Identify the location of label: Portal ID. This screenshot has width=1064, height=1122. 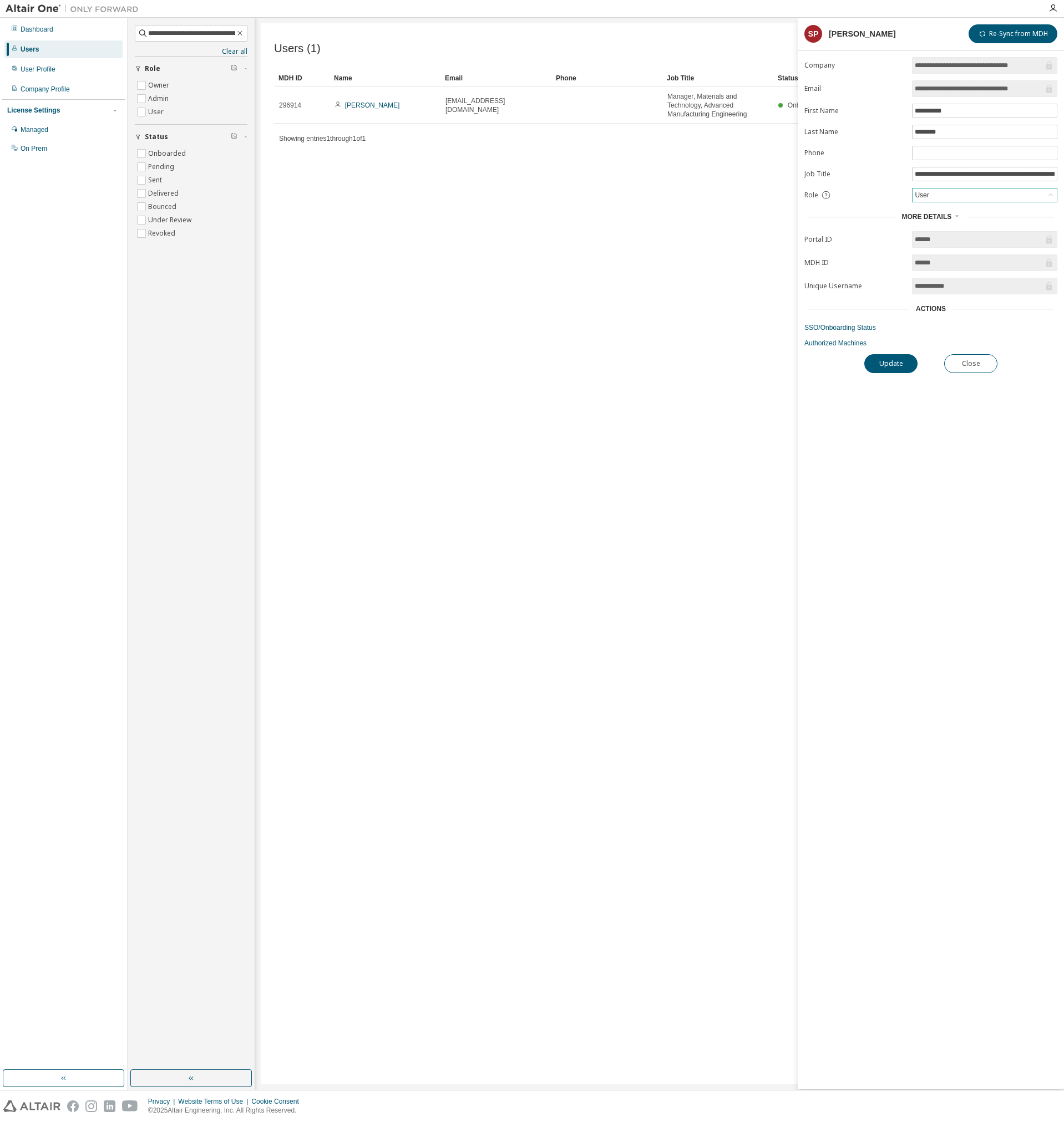
(855, 239).